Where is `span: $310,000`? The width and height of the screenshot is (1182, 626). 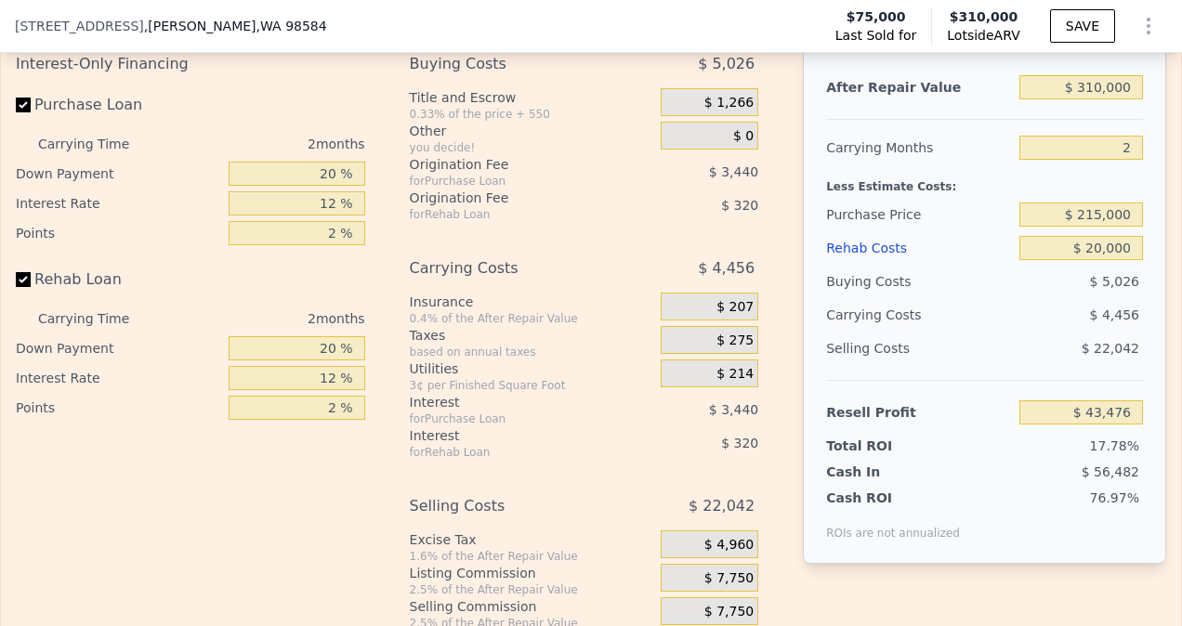 span: $310,000 is located at coordinates (984, 17).